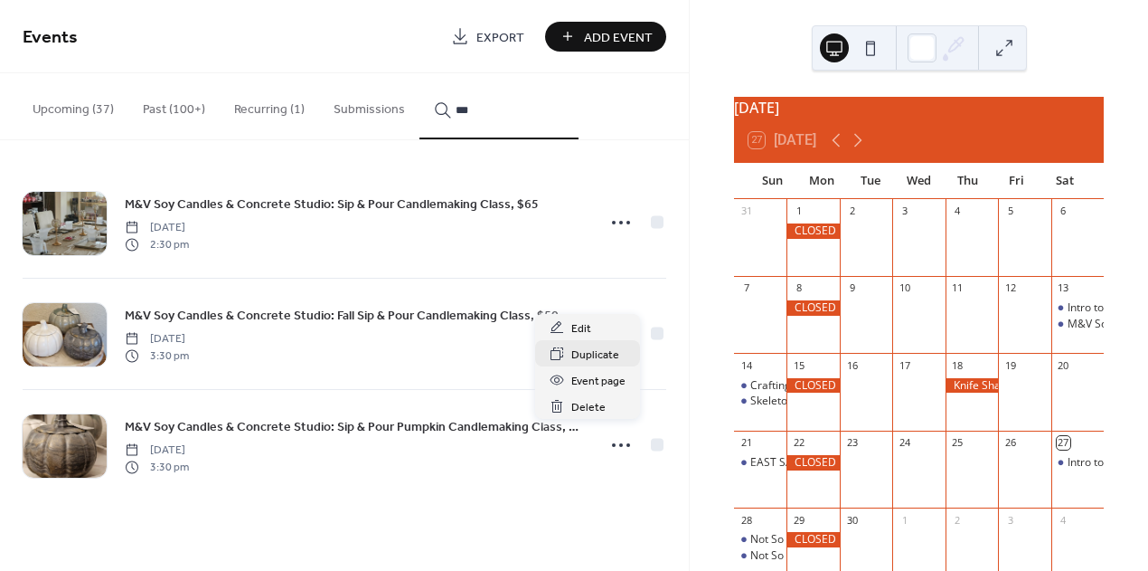  I want to click on button: Submissions, so click(369, 105).